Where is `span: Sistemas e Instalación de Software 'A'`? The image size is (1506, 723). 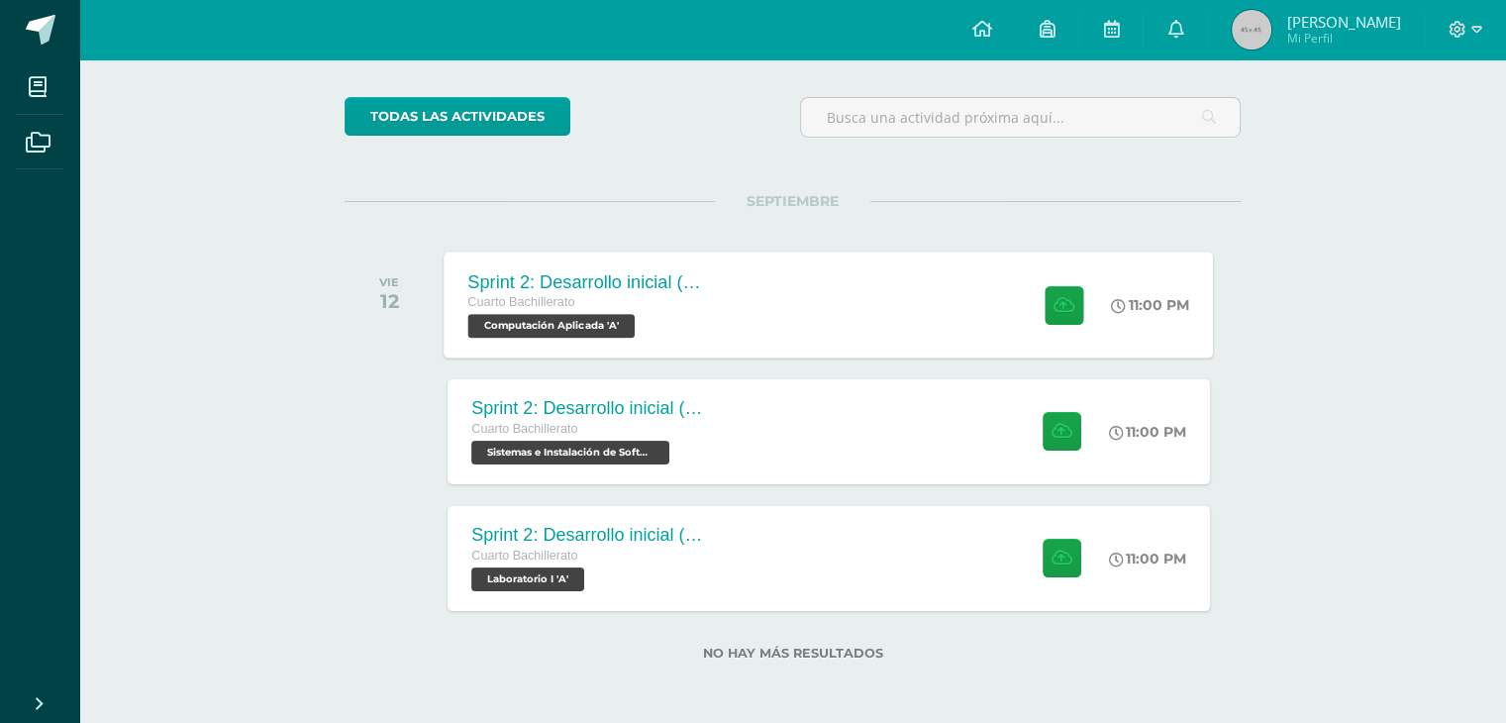
span: Sistemas e Instalación de Software 'A' is located at coordinates (570, 452).